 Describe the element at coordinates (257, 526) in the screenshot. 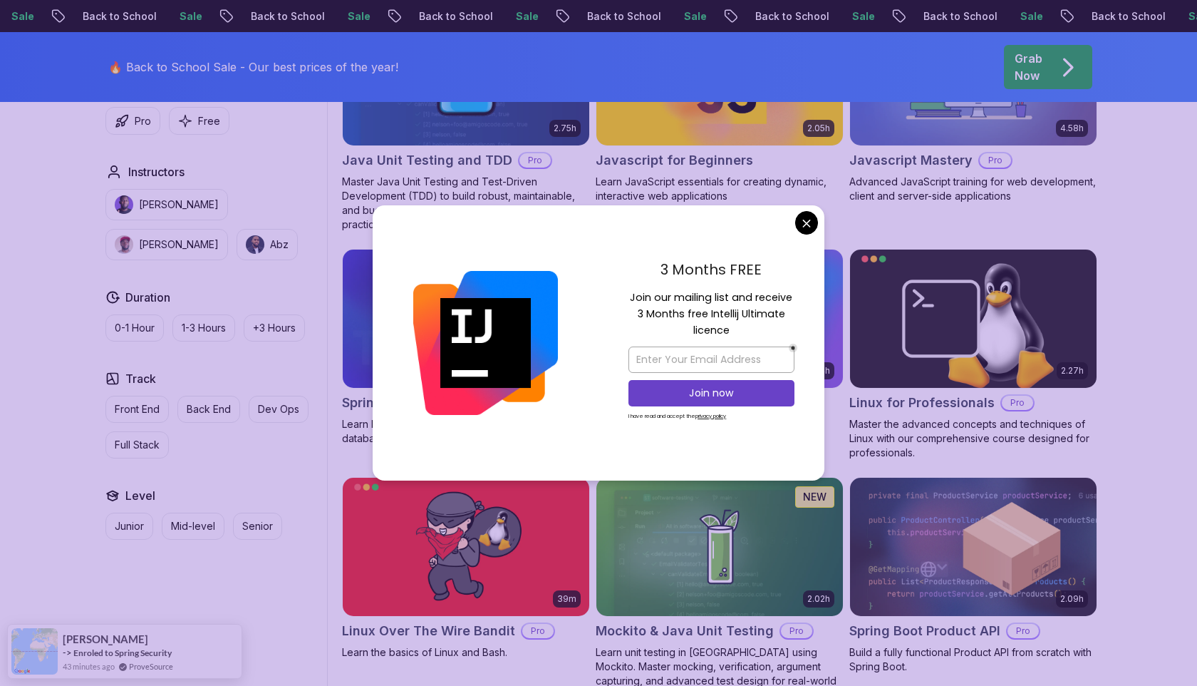

I see `button: Senior` at that location.